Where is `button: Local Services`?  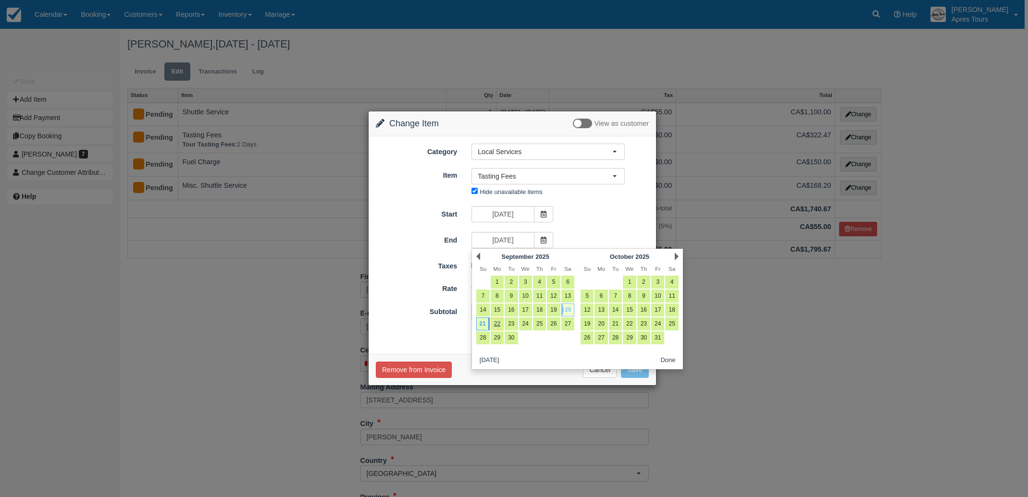 button: Local Services is located at coordinates (548, 152).